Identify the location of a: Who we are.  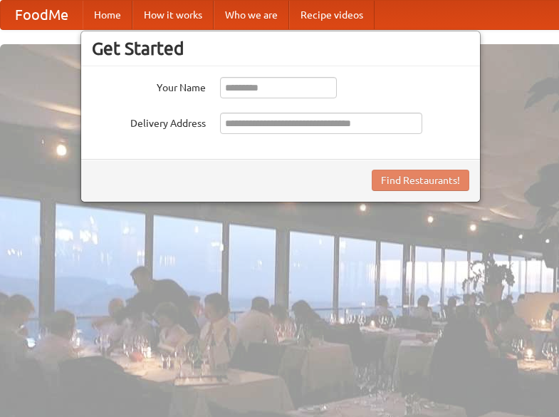
(252, 15).